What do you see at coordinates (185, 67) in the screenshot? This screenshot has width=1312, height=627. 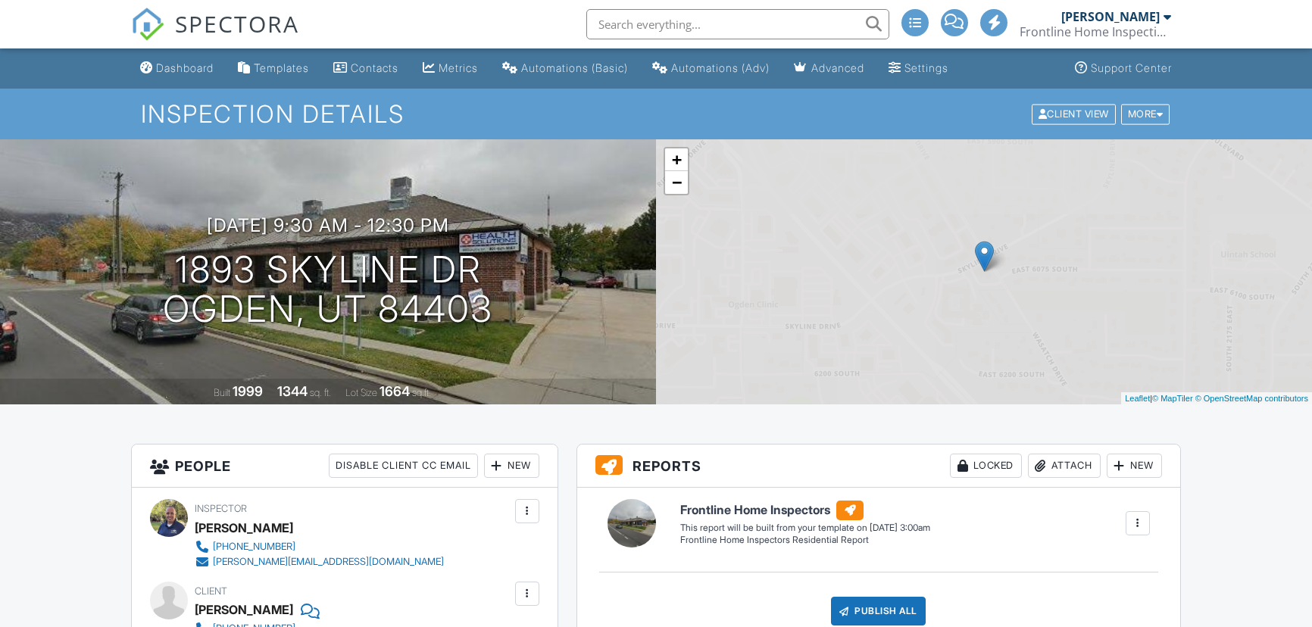 I see `div: Dashboard` at bounding box center [185, 67].